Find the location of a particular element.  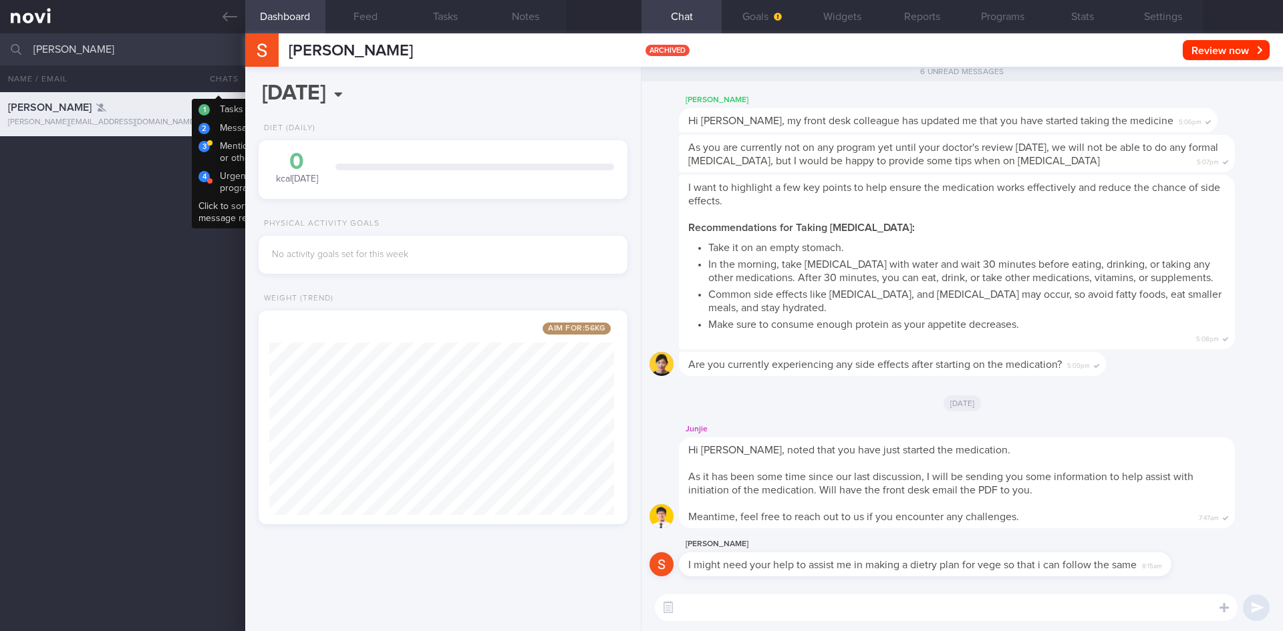

div: Diet (Daily) is located at coordinates (287, 128).